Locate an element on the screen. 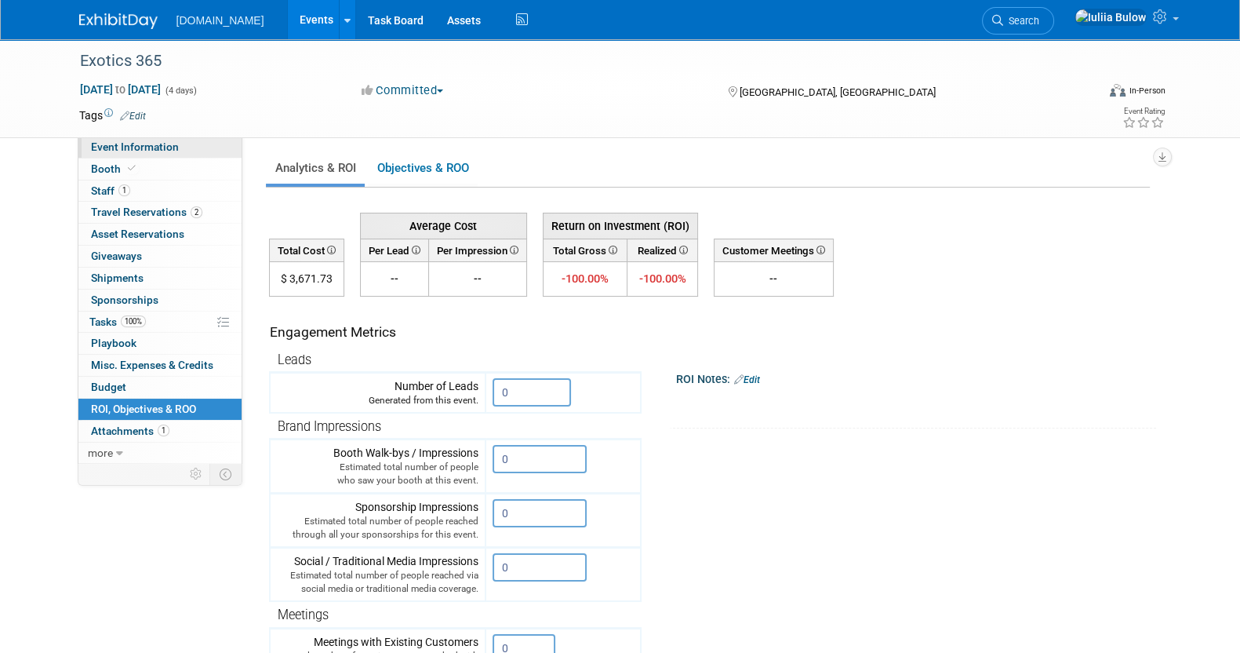  div: Event Format is located at coordinates (1085, 93).